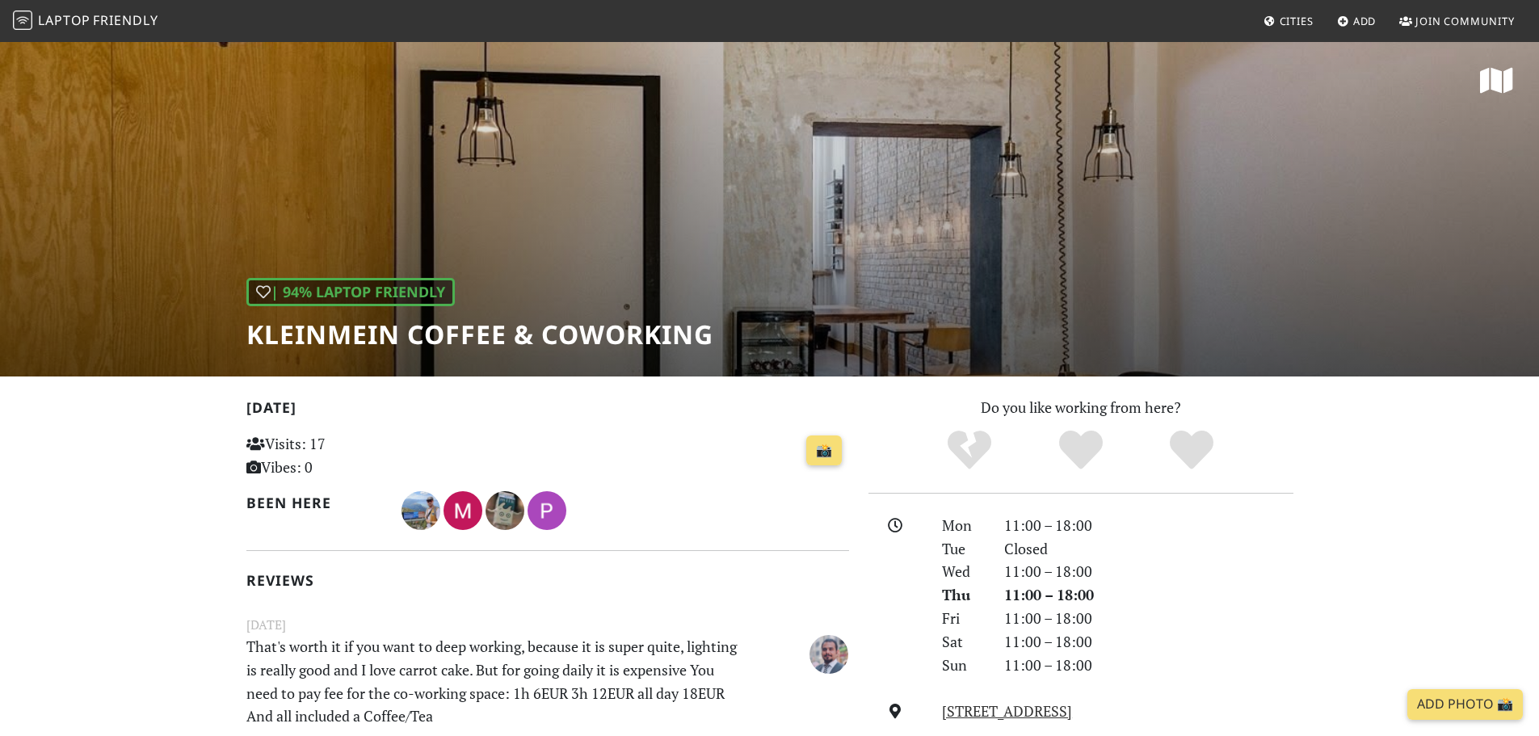 The image size is (1539, 736). Describe the element at coordinates (1149, 549) in the screenshot. I see `div: Closed` at that location.